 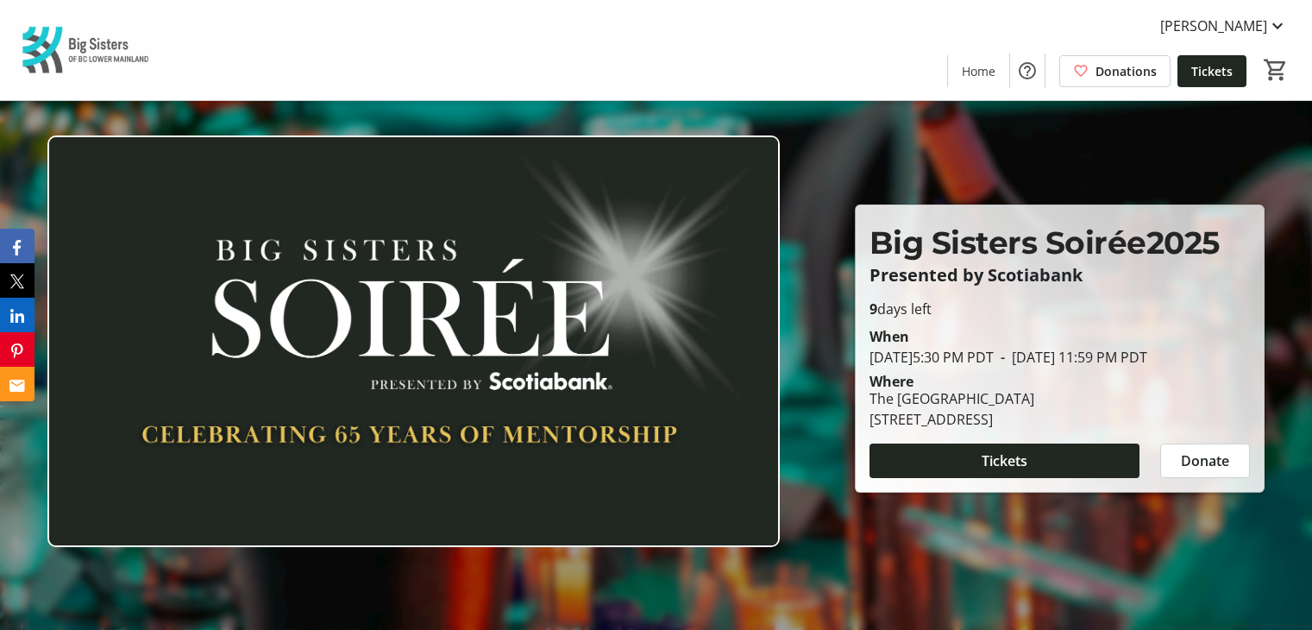 I want to click on button: Cart, so click(x=1275, y=70).